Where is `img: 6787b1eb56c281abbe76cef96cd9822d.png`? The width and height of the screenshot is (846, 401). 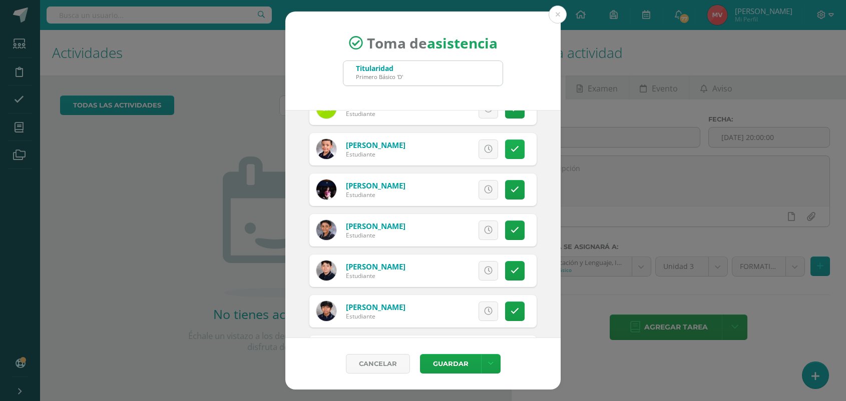 img: 6787b1eb56c281abbe76cef96cd9822d.png is located at coordinates (326, 311).